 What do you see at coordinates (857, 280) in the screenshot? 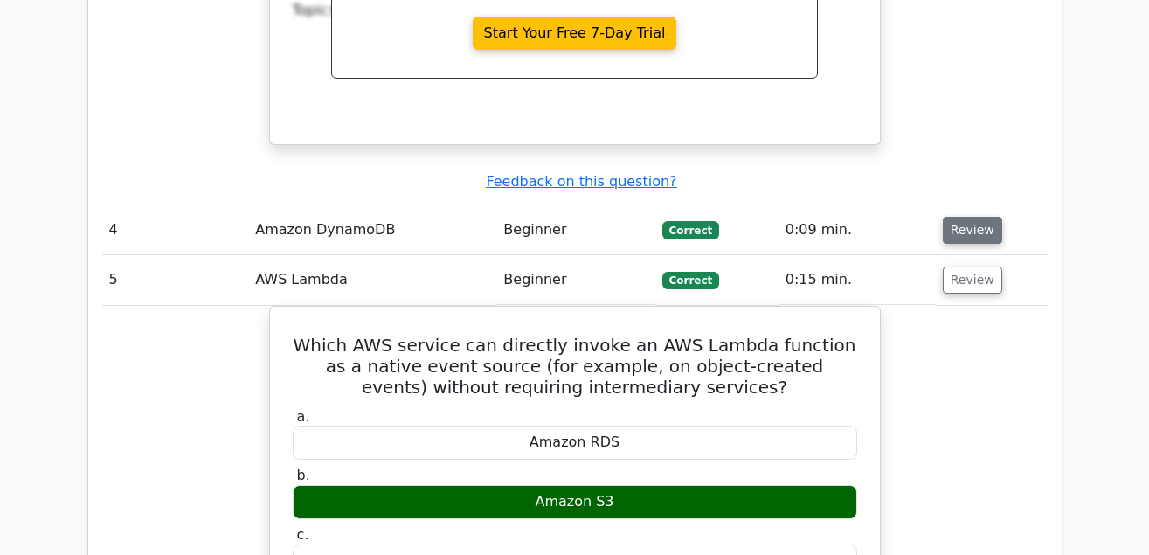
I see `td: 0:15 min.` at bounding box center [857, 280].